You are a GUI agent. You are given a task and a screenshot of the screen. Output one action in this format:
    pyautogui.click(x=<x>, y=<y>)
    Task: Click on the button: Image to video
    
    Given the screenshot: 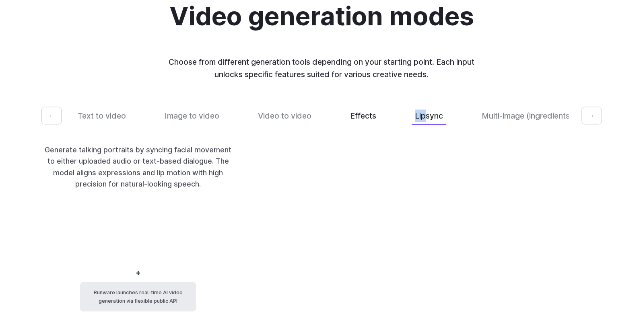 What is the action you would take?
    pyautogui.click(x=192, y=116)
    